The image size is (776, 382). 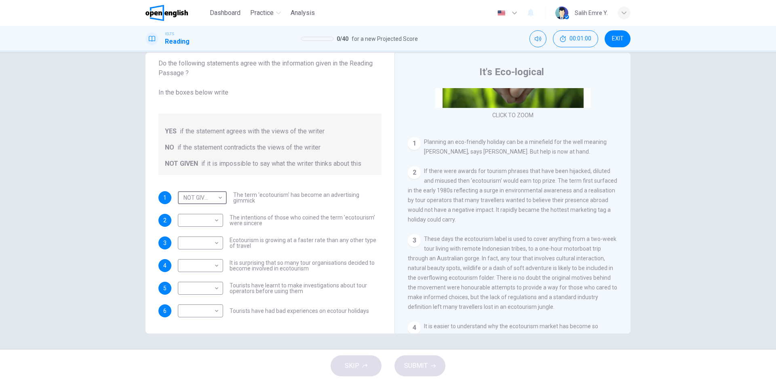 I want to click on span: NO, so click(x=169, y=147).